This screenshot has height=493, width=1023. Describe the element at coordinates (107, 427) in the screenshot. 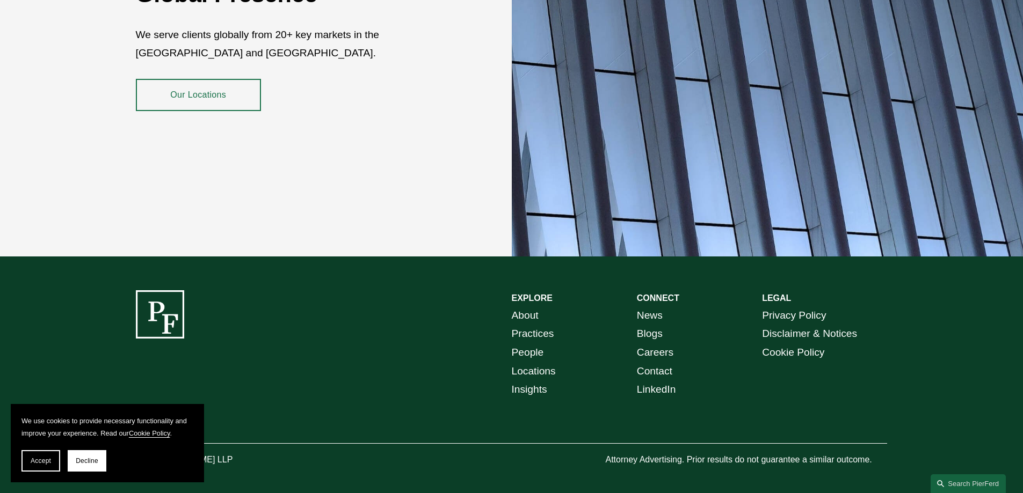

I see `p: We use cookies to provide necessary functionality and improve your experience. Read our .` at that location.